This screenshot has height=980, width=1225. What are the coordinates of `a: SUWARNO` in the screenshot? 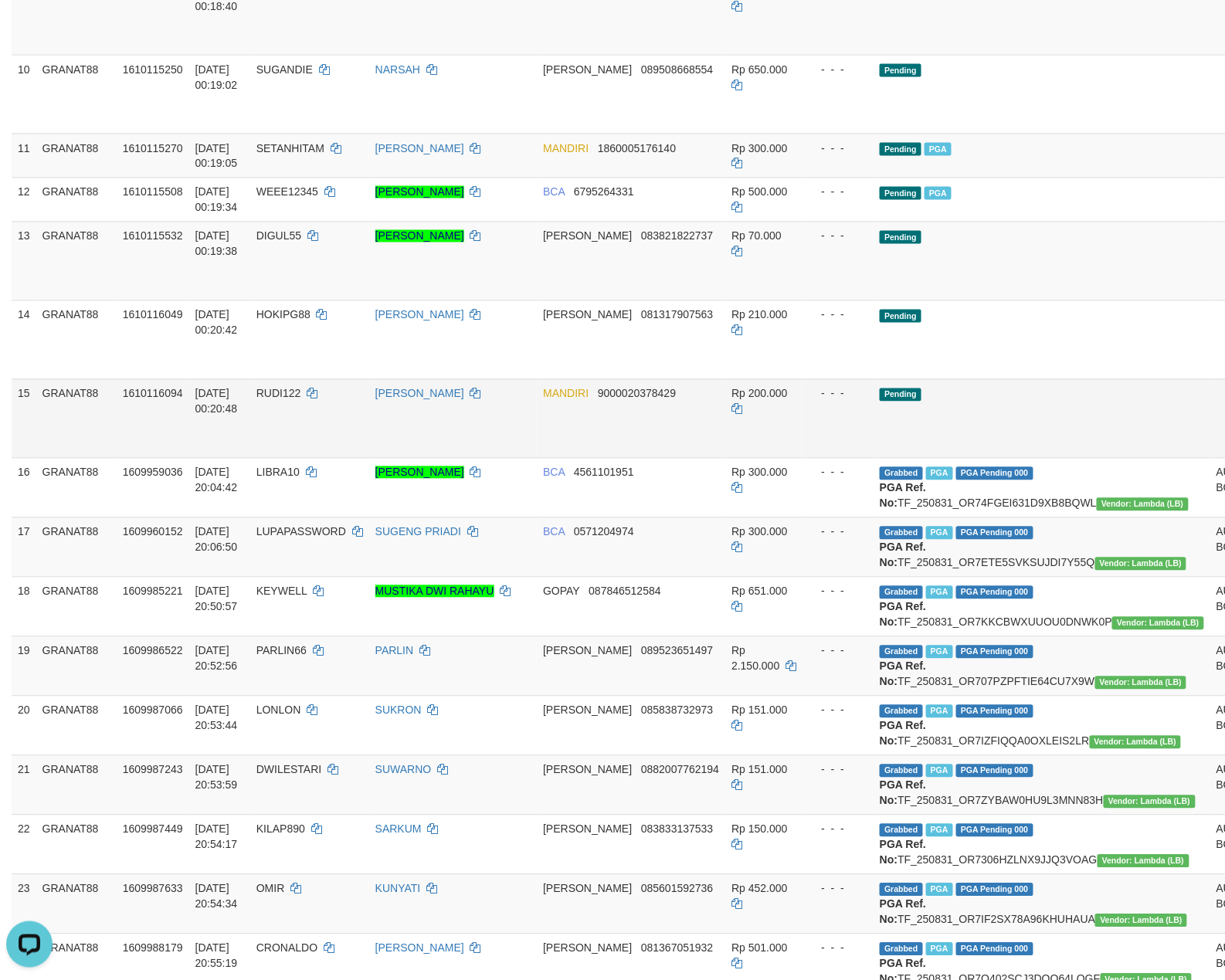 It's located at (403, 770).